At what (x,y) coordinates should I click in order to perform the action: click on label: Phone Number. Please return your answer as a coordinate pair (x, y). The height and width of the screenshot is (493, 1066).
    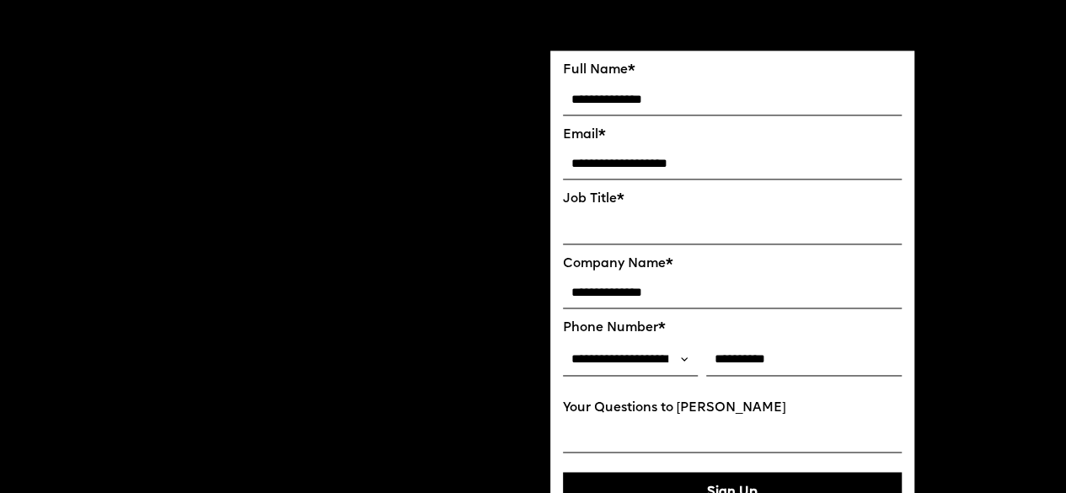
    Looking at the image, I should click on (732, 329).